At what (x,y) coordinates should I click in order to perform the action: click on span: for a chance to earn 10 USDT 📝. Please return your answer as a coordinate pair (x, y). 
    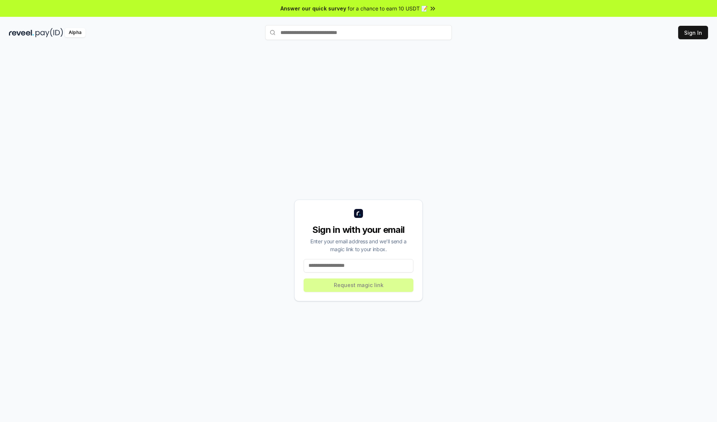
    Looking at the image, I should click on (388, 8).